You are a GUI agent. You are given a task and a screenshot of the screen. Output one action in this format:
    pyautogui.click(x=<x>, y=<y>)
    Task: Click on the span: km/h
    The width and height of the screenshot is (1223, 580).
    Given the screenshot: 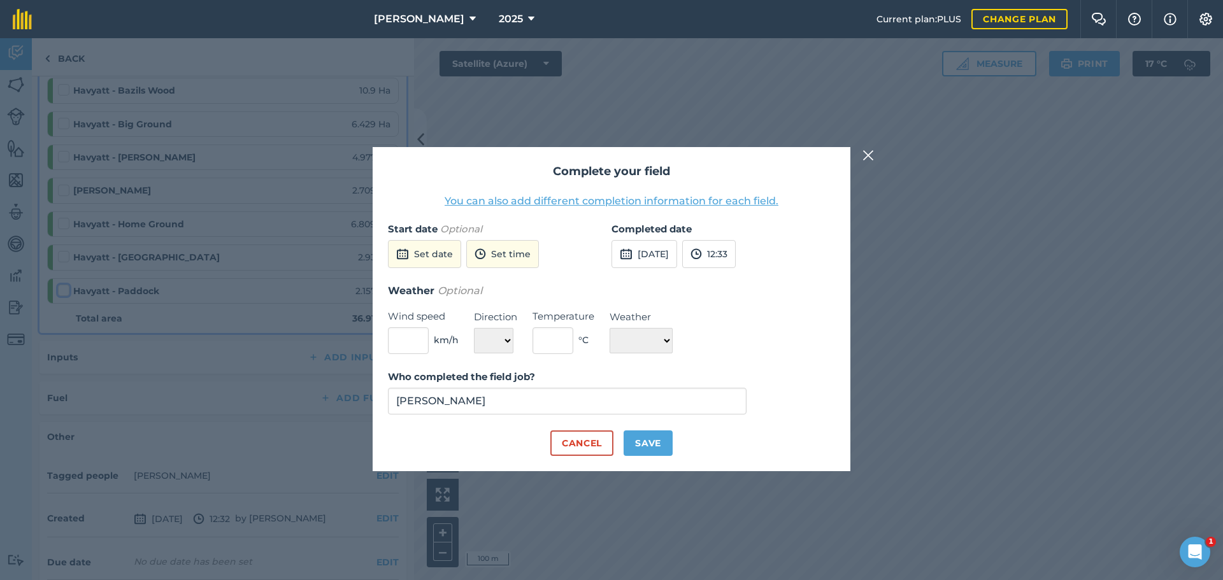 What is the action you would take?
    pyautogui.click(x=446, y=340)
    